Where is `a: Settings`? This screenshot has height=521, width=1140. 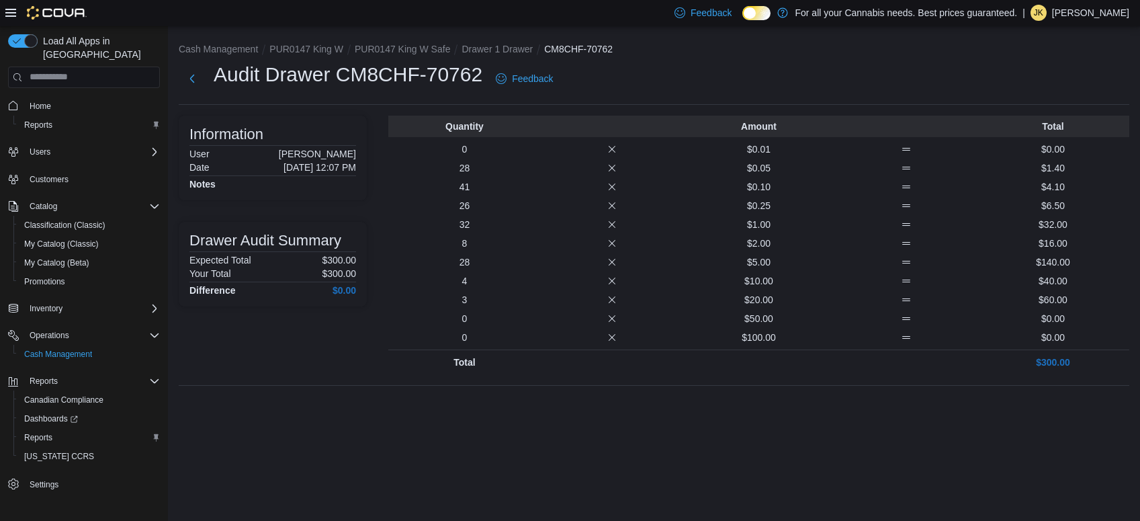
a: Settings is located at coordinates (44, 484).